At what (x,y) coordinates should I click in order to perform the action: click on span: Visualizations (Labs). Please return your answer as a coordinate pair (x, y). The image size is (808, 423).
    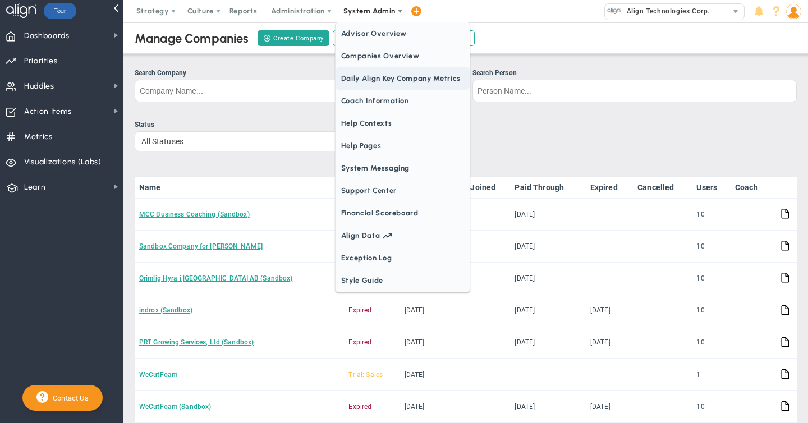
    Looking at the image, I should click on (63, 162).